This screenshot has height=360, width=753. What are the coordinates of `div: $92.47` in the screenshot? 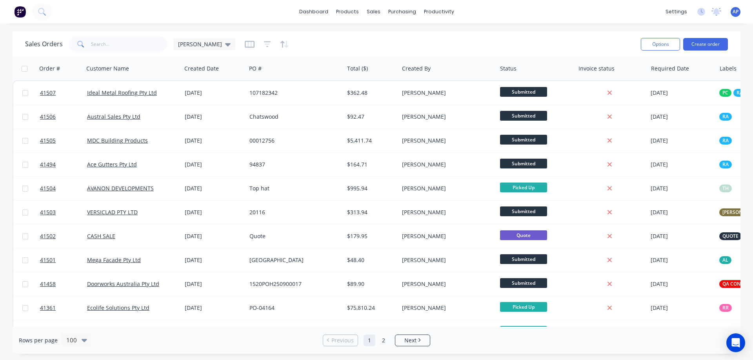 It's located at (370, 117).